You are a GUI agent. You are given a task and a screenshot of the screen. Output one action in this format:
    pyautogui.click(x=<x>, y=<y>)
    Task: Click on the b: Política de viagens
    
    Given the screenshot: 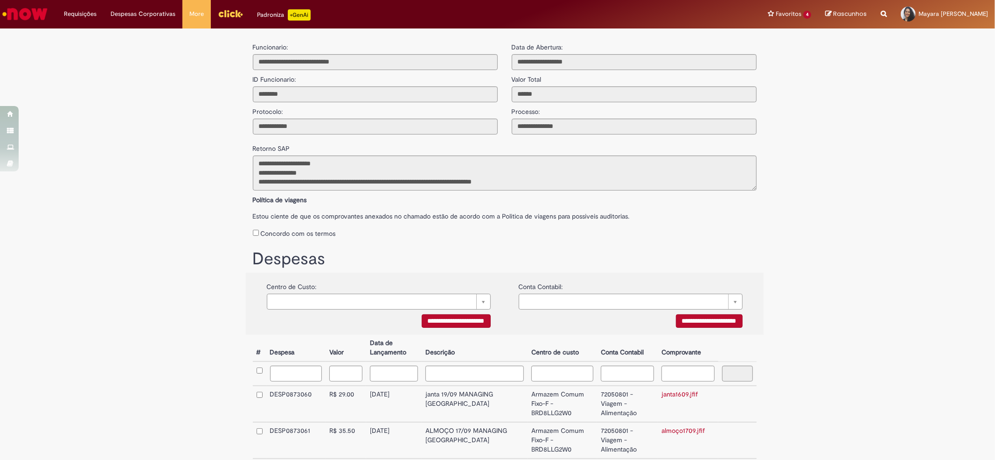 What is the action you would take?
    pyautogui.click(x=280, y=200)
    